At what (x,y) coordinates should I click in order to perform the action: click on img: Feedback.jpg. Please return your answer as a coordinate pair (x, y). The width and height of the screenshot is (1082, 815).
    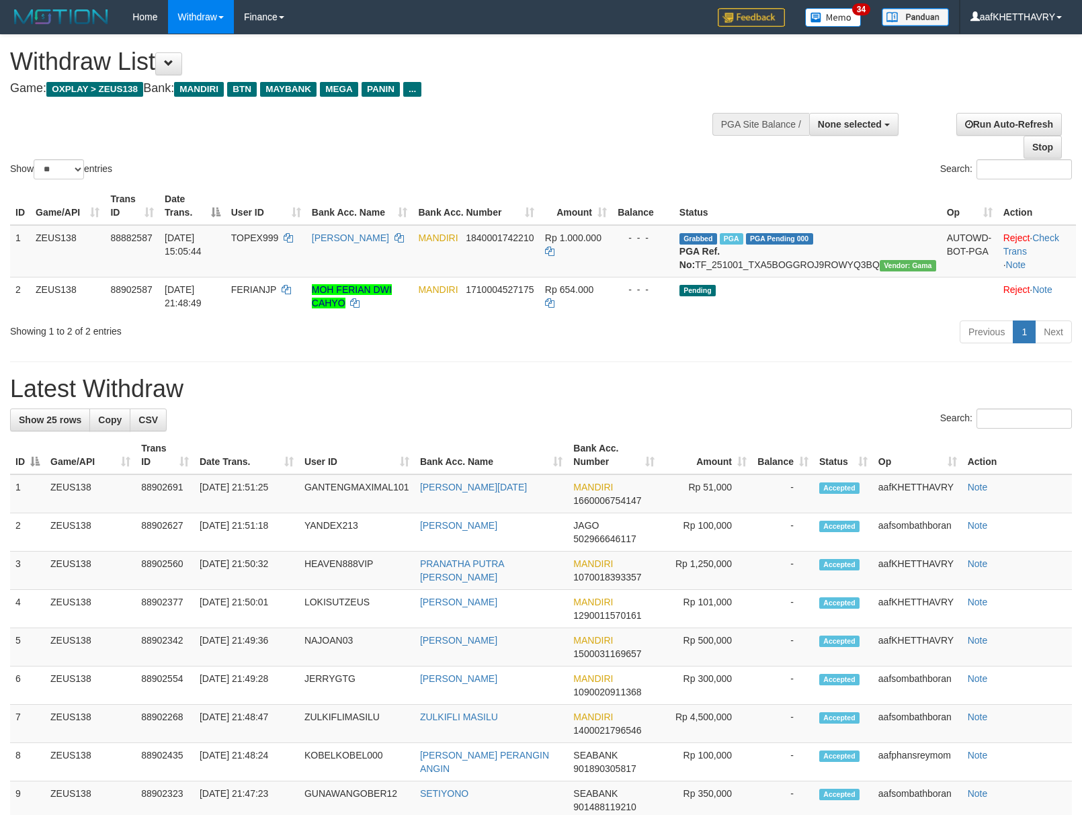
    Looking at the image, I should click on (751, 17).